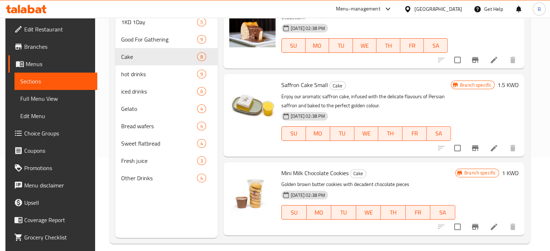 The width and height of the screenshot is (550, 251). I want to click on span: Good For Gathering, so click(159, 39).